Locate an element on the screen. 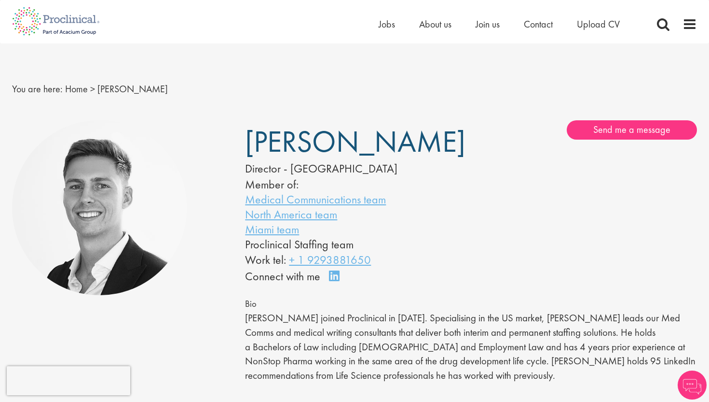 The image size is (709, 402). span: Join us is located at coordinates (488, 24).